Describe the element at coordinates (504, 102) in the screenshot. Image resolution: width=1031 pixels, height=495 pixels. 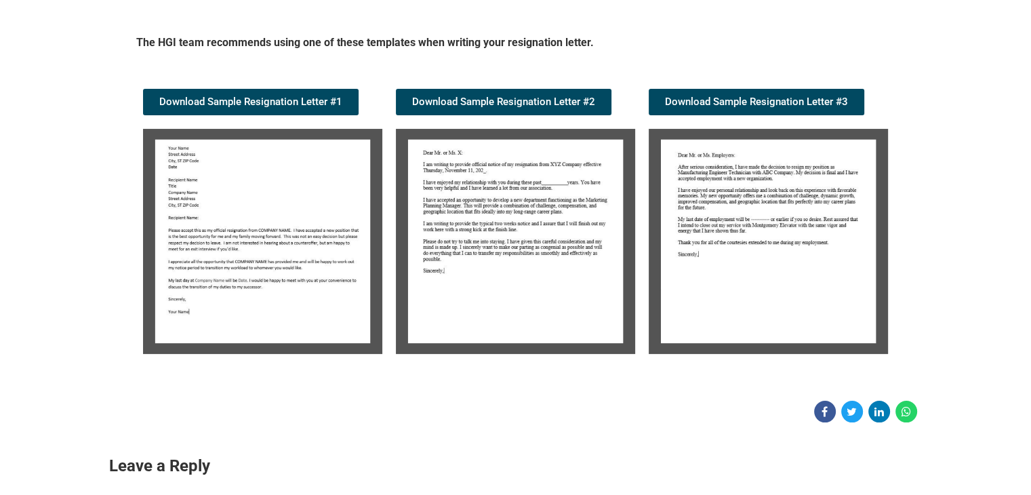
I see `a: Download Sample Resignation Letter #2` at that location.